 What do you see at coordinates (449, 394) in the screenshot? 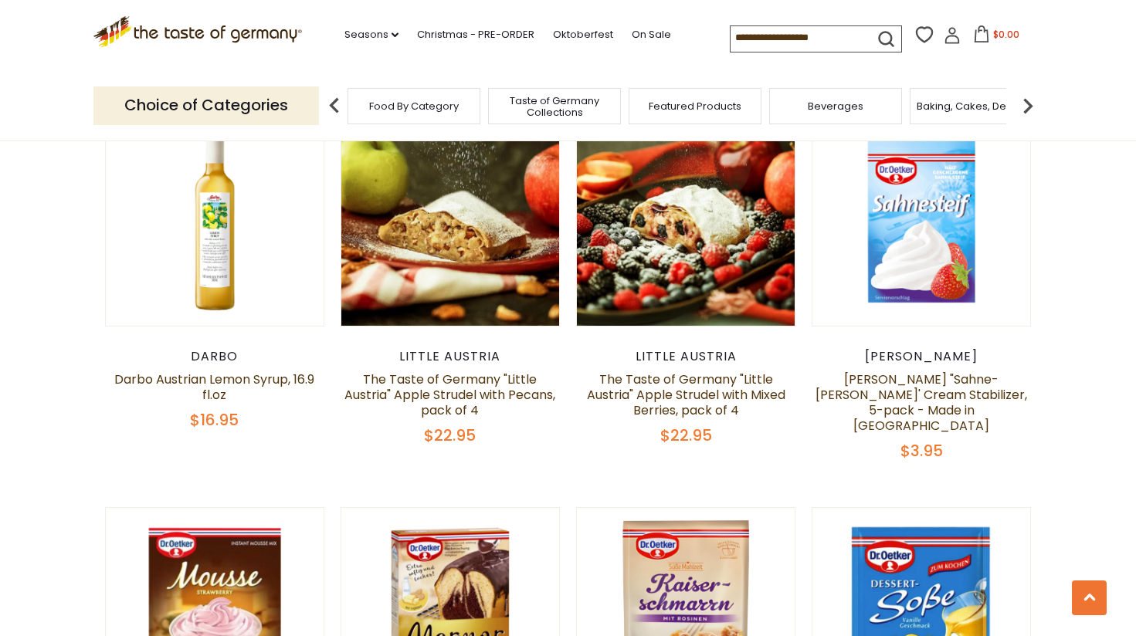
I see `a: The Taste of Germany "Little Austria" Apple Strudel with Pecans, pack of 4` at bounding box center [449, 394].